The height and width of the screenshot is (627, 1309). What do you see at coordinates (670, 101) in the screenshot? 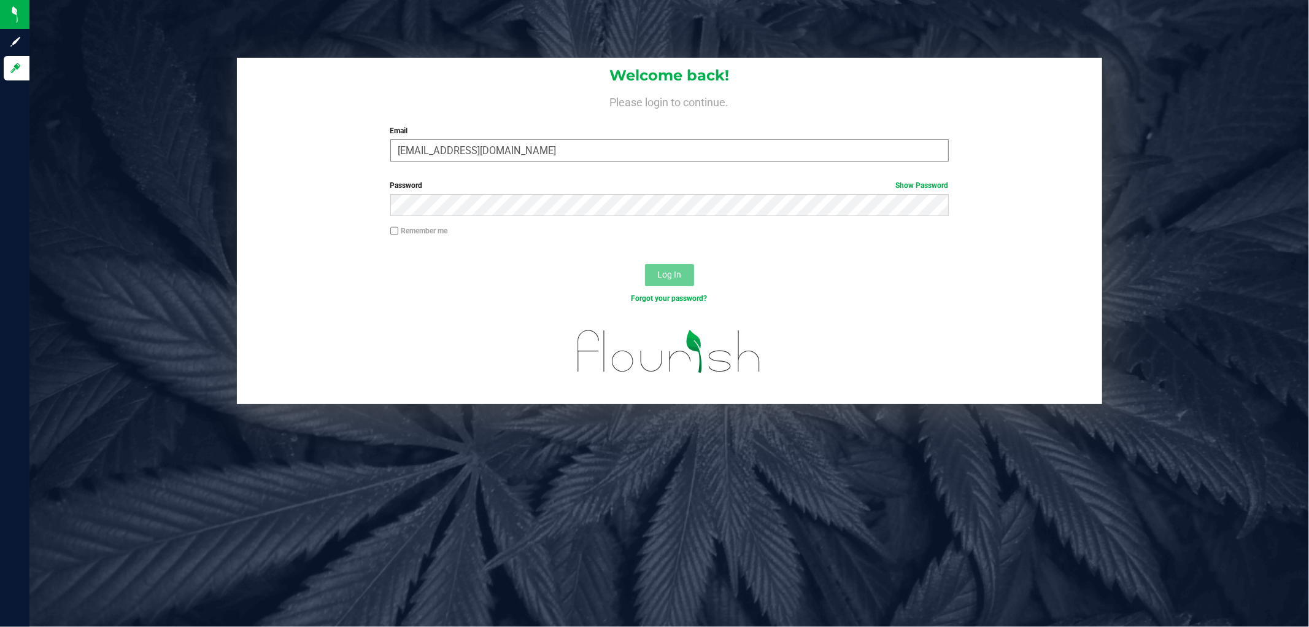
I see `h4: Please login to continue.` at bounding box center [670, 101].